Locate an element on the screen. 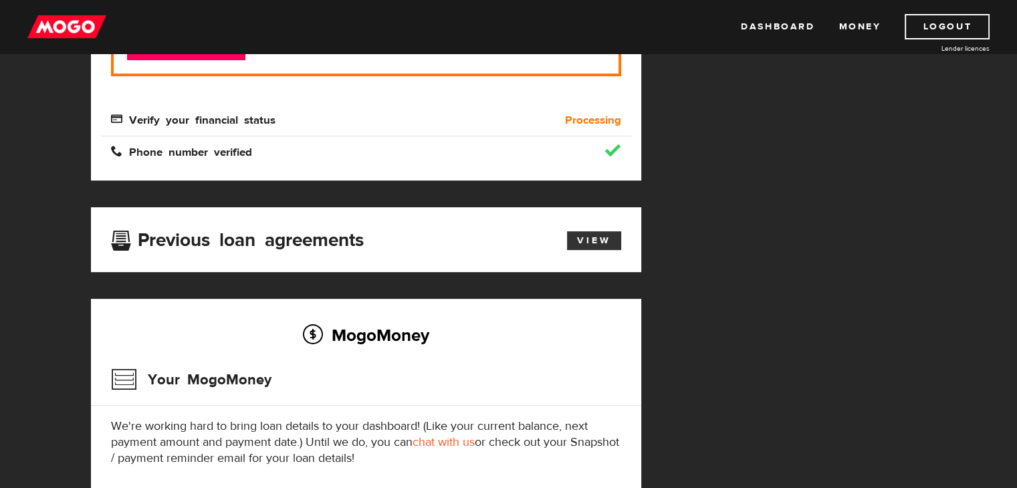  h2: MogoMoney is located at coordinates (366, 335).